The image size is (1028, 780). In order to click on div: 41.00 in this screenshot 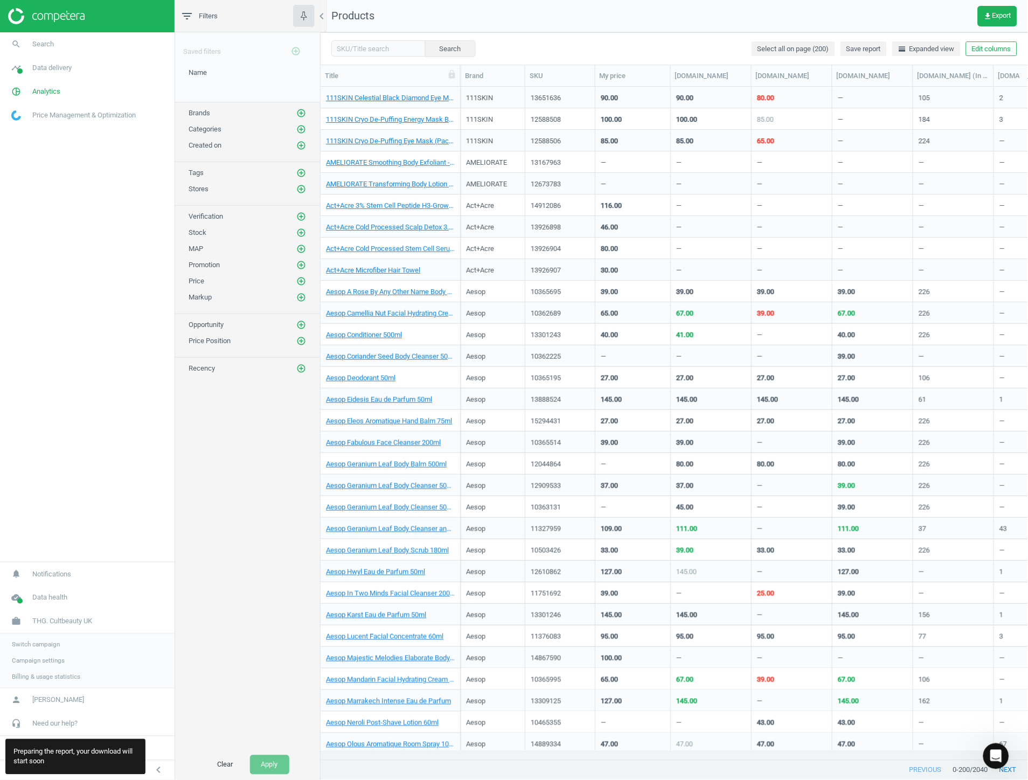, I will do `click(685, 335)`.